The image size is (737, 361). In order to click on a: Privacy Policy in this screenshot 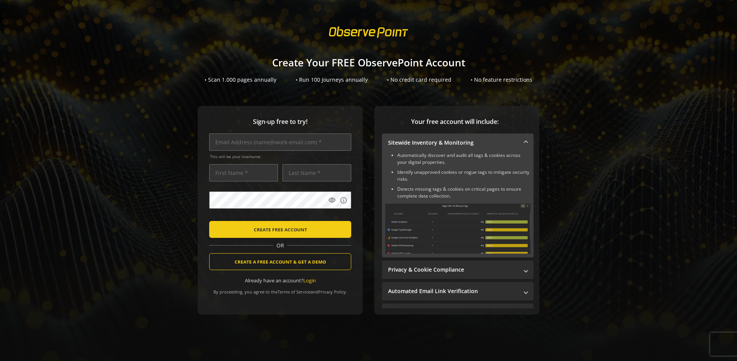, I will do `click(332, 292)`.